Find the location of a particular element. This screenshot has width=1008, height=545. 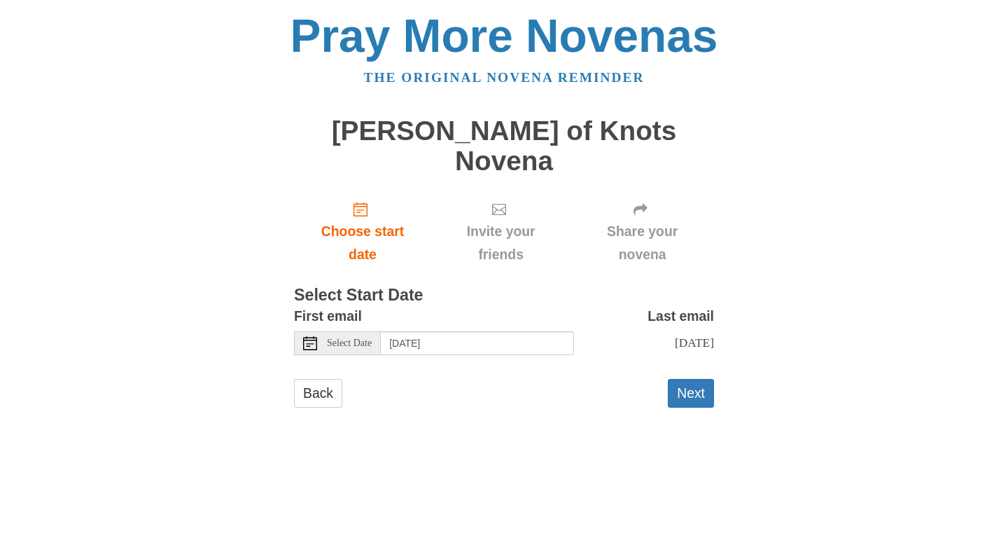

label: First email is located at coordinates (328, 316).